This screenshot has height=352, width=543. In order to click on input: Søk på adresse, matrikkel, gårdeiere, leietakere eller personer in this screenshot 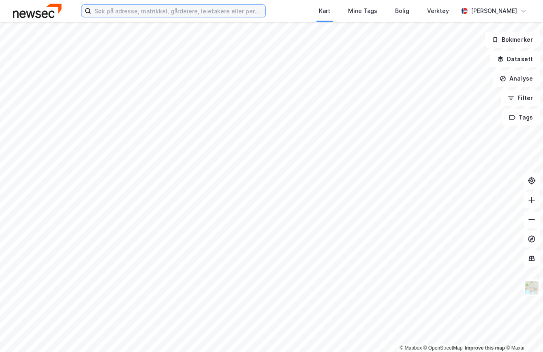, I will do `click(178, 11)`.